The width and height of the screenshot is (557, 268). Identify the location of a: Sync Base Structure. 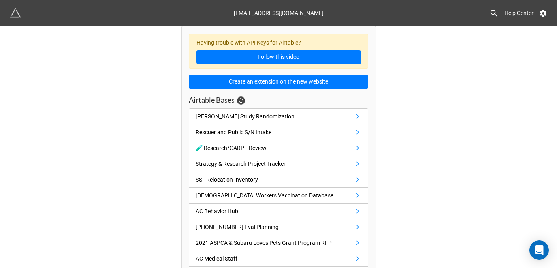
(241, 100).